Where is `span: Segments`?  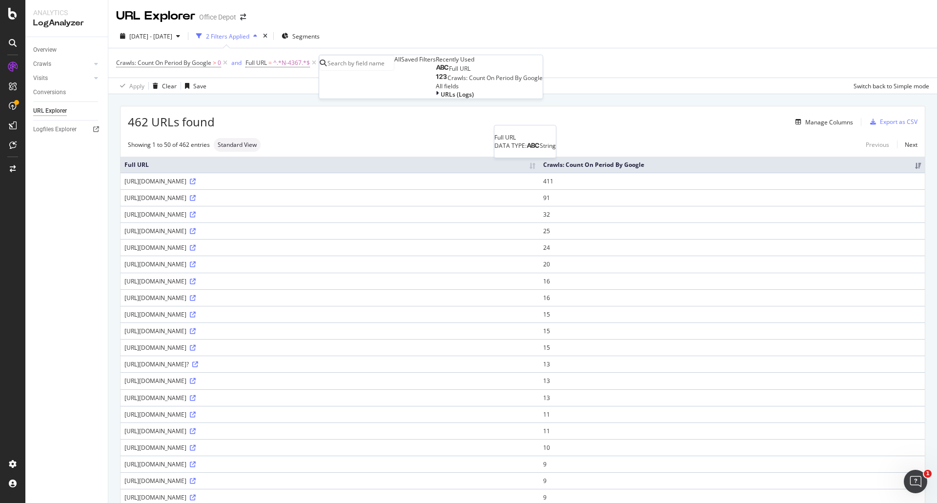
span: Segments is located at coordinates (306, 36).